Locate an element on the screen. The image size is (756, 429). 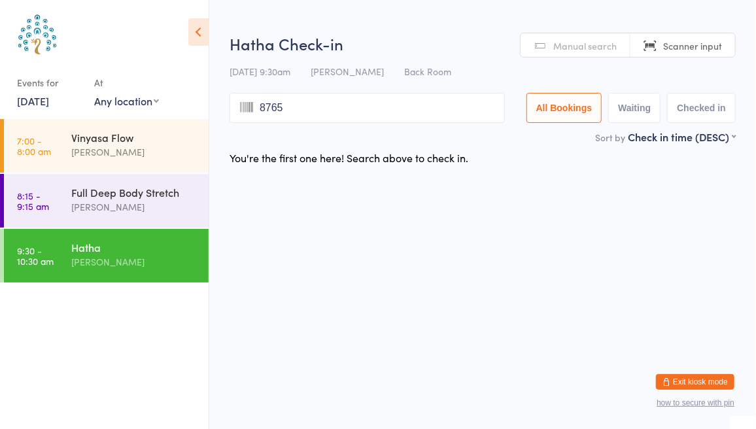
div: You're the first one here! Search above to check in. is located at coordinates (348, 158).